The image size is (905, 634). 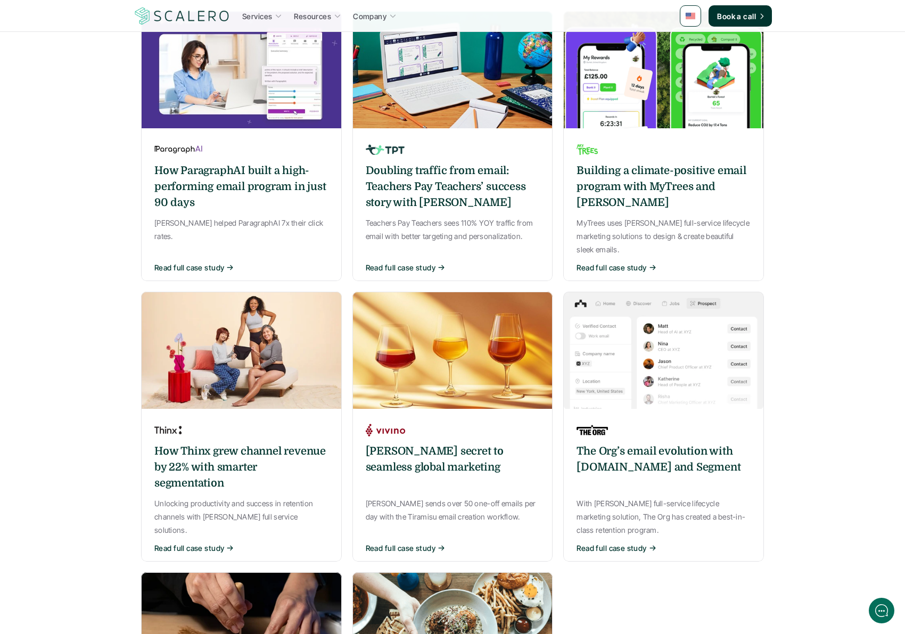 I want to click on span: New conversation, so click(x=98, y=152).